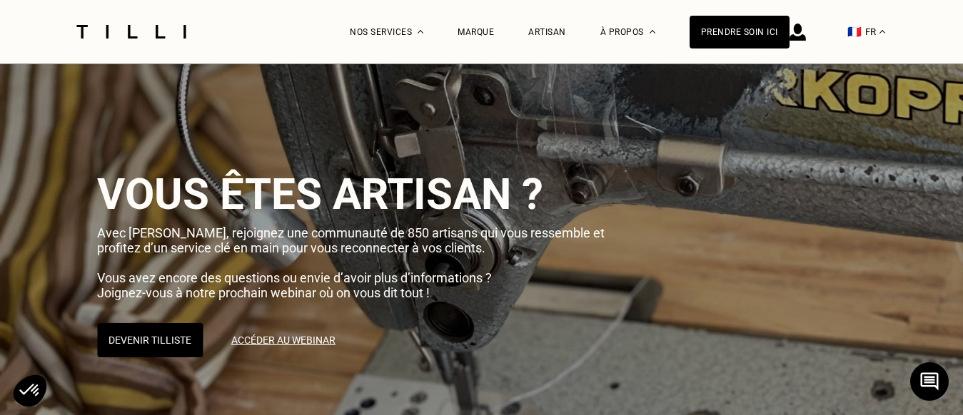  I want to click on a: Marque, so click(475, 32).